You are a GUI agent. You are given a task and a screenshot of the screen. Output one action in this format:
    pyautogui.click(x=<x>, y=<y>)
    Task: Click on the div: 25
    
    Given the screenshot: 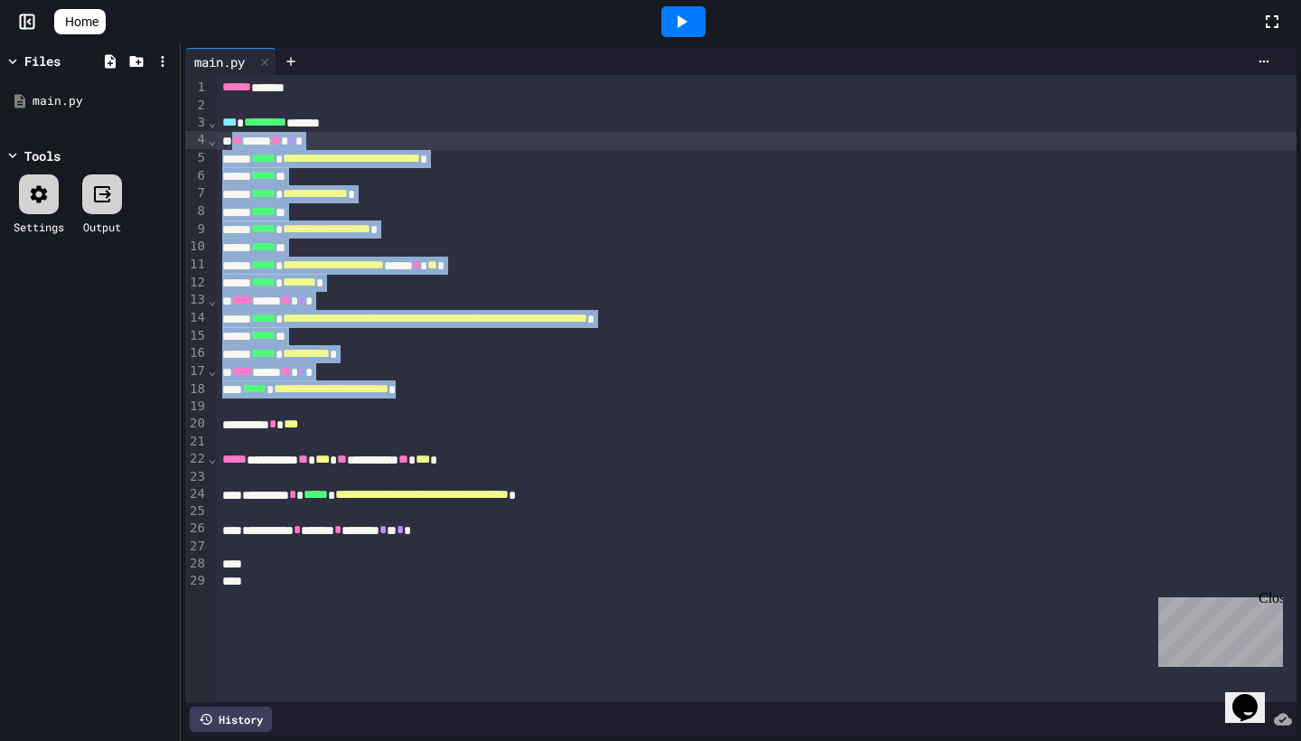 What is the action you would take?
    pyautogui.click(x=196, y=510)
    